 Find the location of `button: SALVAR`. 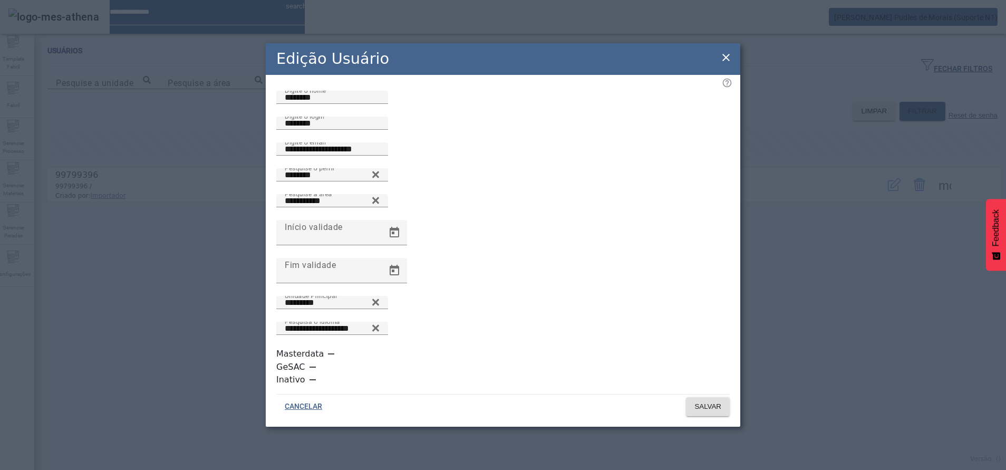

button: SALVAR is located at coordinates (708, 407).